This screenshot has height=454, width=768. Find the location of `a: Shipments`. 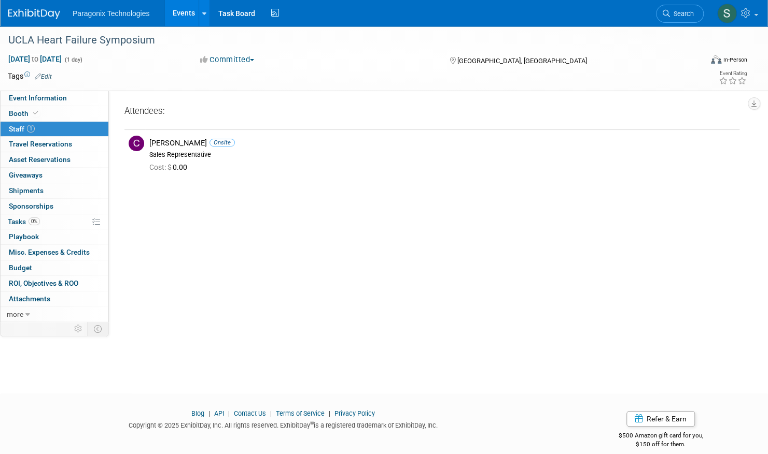

a: Shipments is located at coordinates (54, 191).